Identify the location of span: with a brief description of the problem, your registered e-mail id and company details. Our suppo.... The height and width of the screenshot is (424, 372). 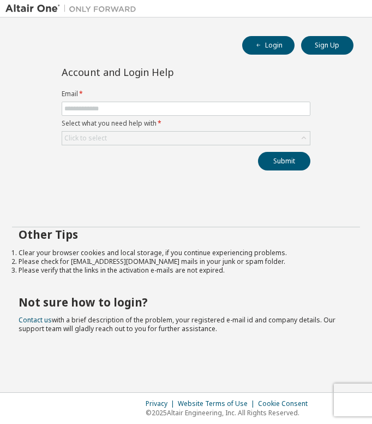
(177, 324).